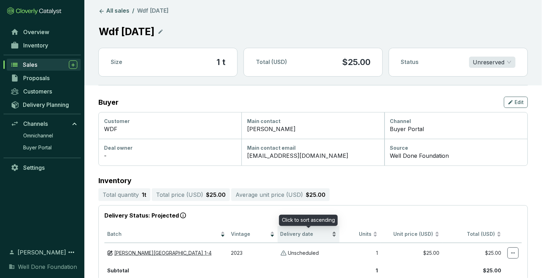  What do you see at coordinates (250, 234) in the screenshot?
I see `span: Vintage` at bounding box center [250, 234].